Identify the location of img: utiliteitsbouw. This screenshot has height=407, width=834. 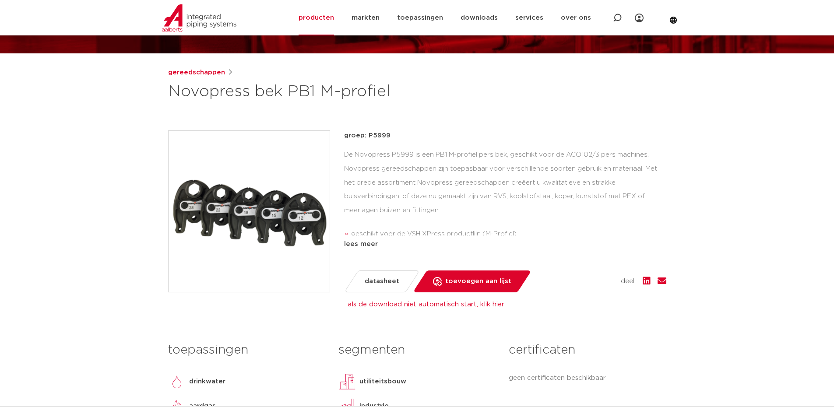
(347, 382).